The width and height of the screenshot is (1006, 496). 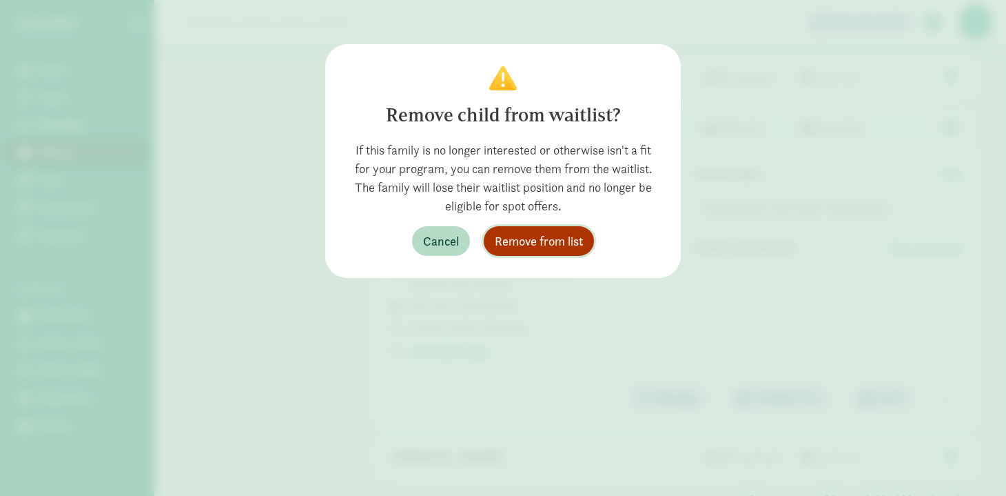 I want to click on button: Remove from list, so click(x=539, y=241).